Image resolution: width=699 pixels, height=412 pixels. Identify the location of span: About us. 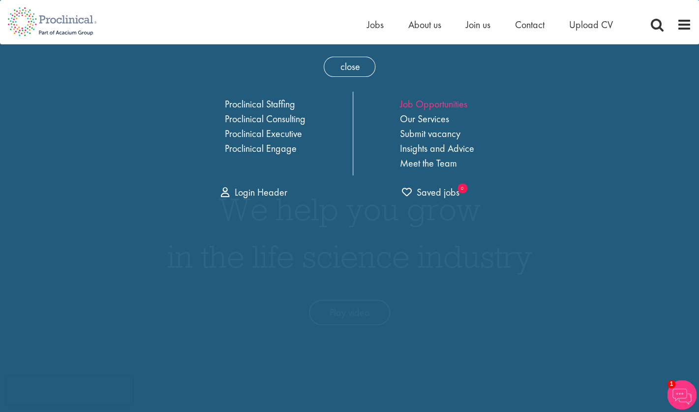
(425, 25).